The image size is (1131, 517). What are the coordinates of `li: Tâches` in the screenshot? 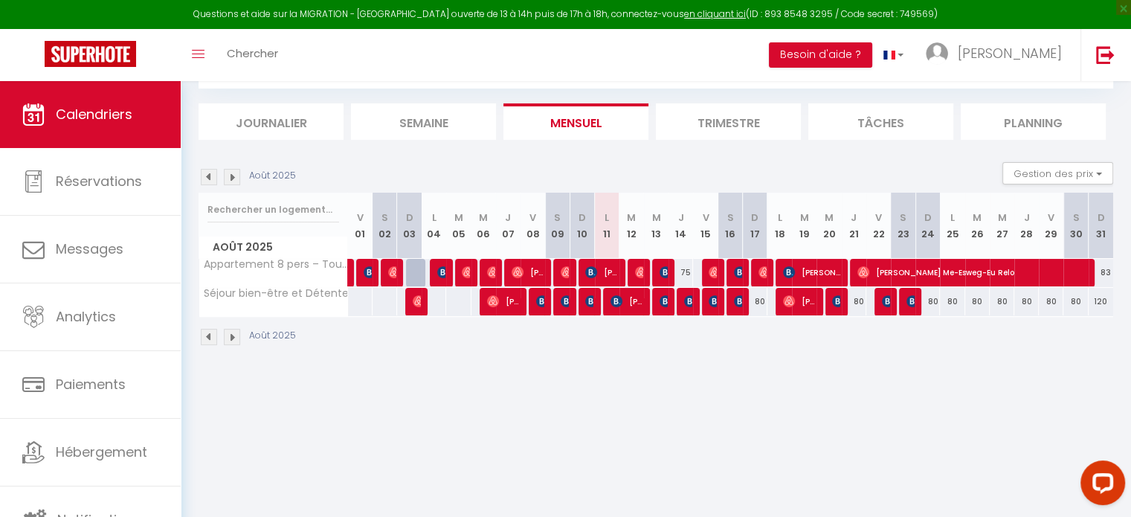 It's located at (880, 121).